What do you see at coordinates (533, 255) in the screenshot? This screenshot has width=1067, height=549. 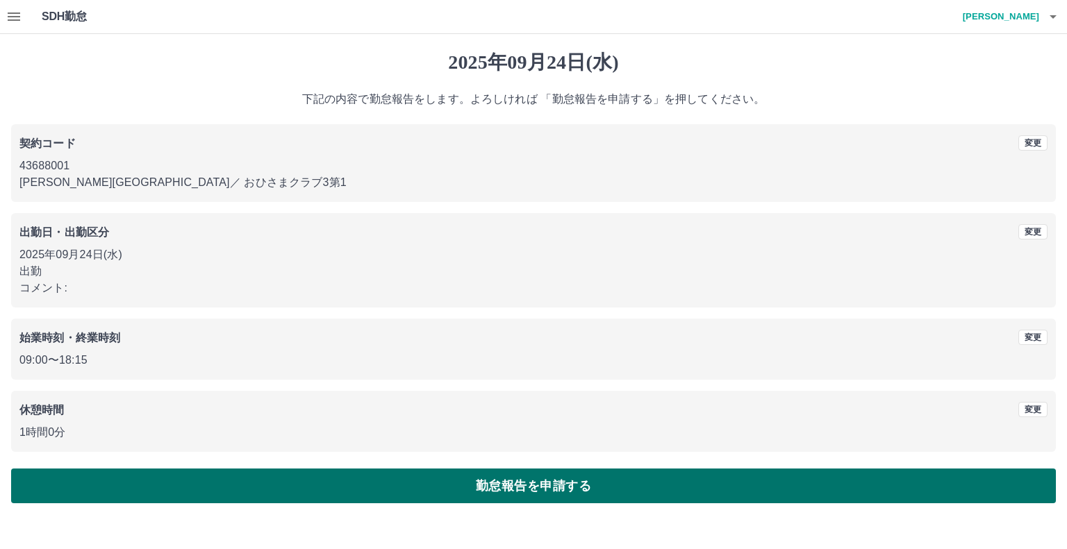 I see `p: 2025年09月24日(水)` at bounding box center [533, 255].